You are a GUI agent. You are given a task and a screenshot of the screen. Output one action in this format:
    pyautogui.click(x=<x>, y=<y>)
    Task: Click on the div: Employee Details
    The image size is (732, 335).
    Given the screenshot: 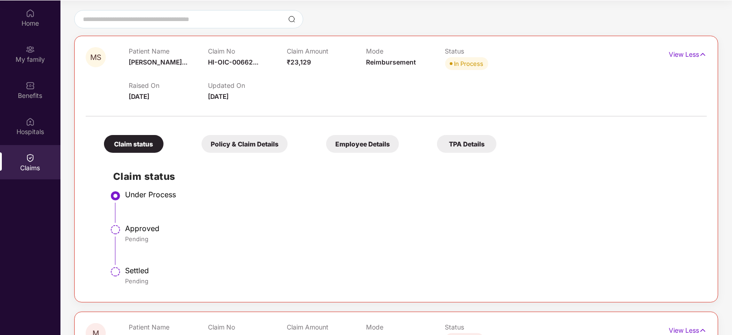 What is the action you would take?
    pyautogui.click(x=362, y=144)
    